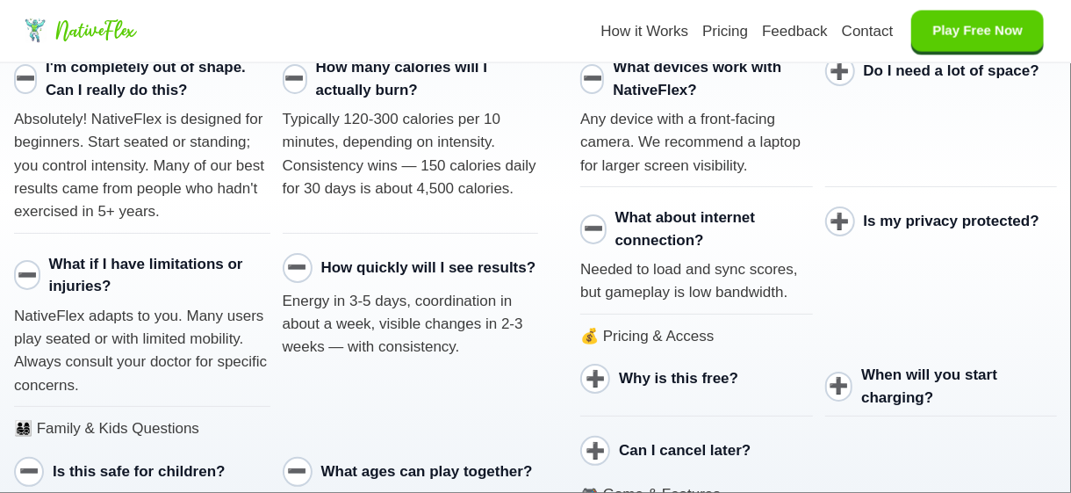  I want to click on div: ➕Do I need a lot of space?, so click(941, 71).